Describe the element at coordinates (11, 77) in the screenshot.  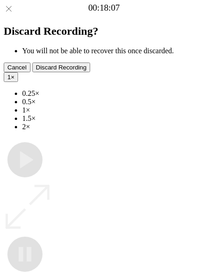
I see `button: 1×` at that location.